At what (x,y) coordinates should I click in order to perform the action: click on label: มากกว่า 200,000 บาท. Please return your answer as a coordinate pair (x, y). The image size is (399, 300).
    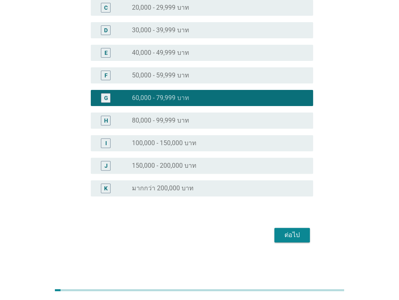
    Looking at the image, I should click on (162, 188).